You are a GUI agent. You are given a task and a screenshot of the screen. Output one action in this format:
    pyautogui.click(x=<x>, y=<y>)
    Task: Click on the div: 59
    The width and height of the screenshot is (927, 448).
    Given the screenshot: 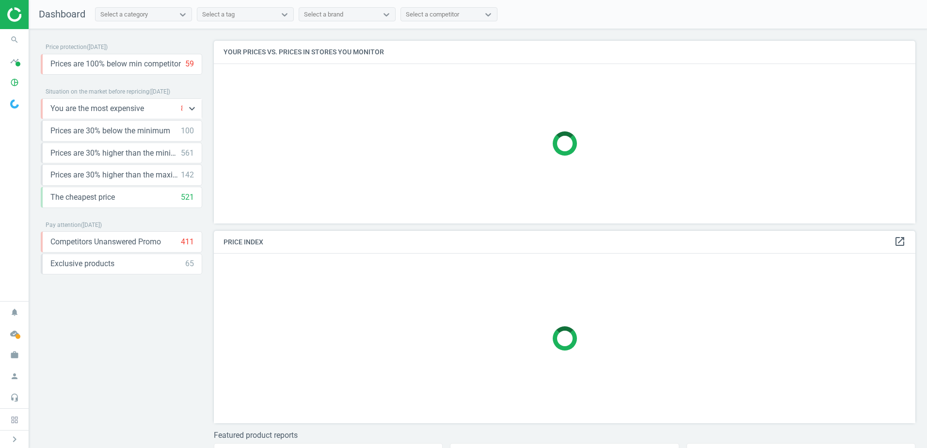 What is the action you would take?
    pyautogui.click(x=190, y=64)
    